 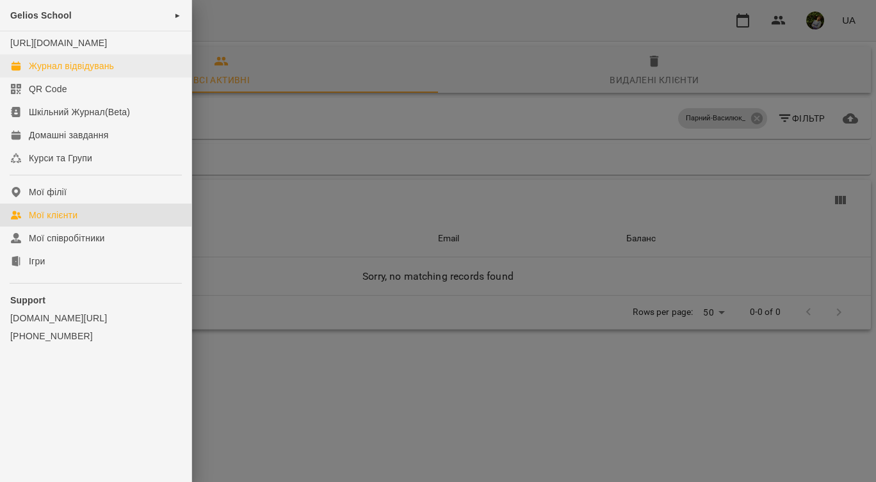 What do you see at coordinates (69, 135) in the screenshot?
I see `div: Домашні завдання` at bounding box center [69, 135].